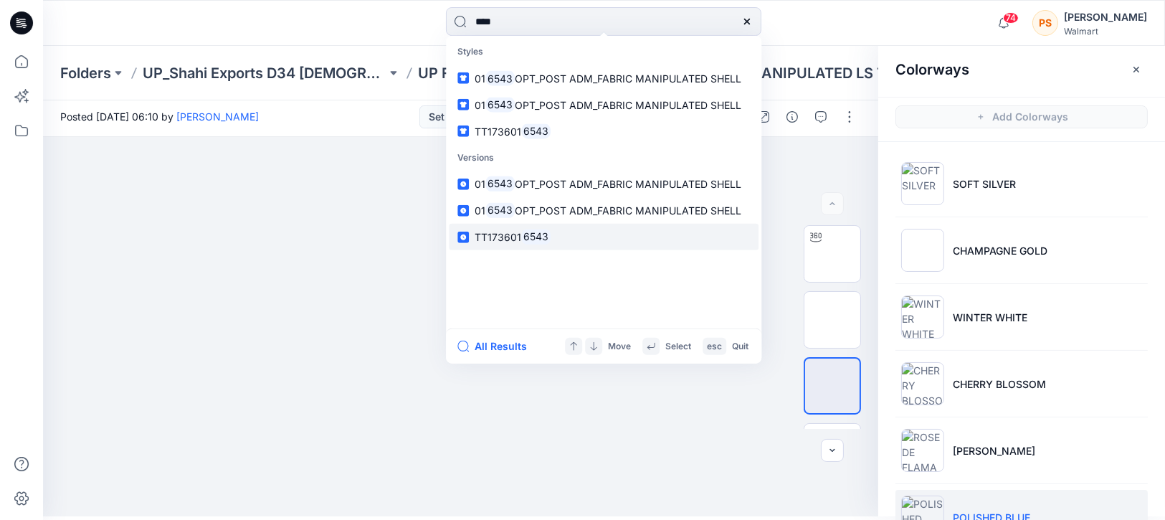 Image resolution: width=1165 pixels, height=520 pixels. What do you see at coordinates (985, 184) in the screenshot?
I see `p: SOFT SILVER` at bounding box center [985, 184].